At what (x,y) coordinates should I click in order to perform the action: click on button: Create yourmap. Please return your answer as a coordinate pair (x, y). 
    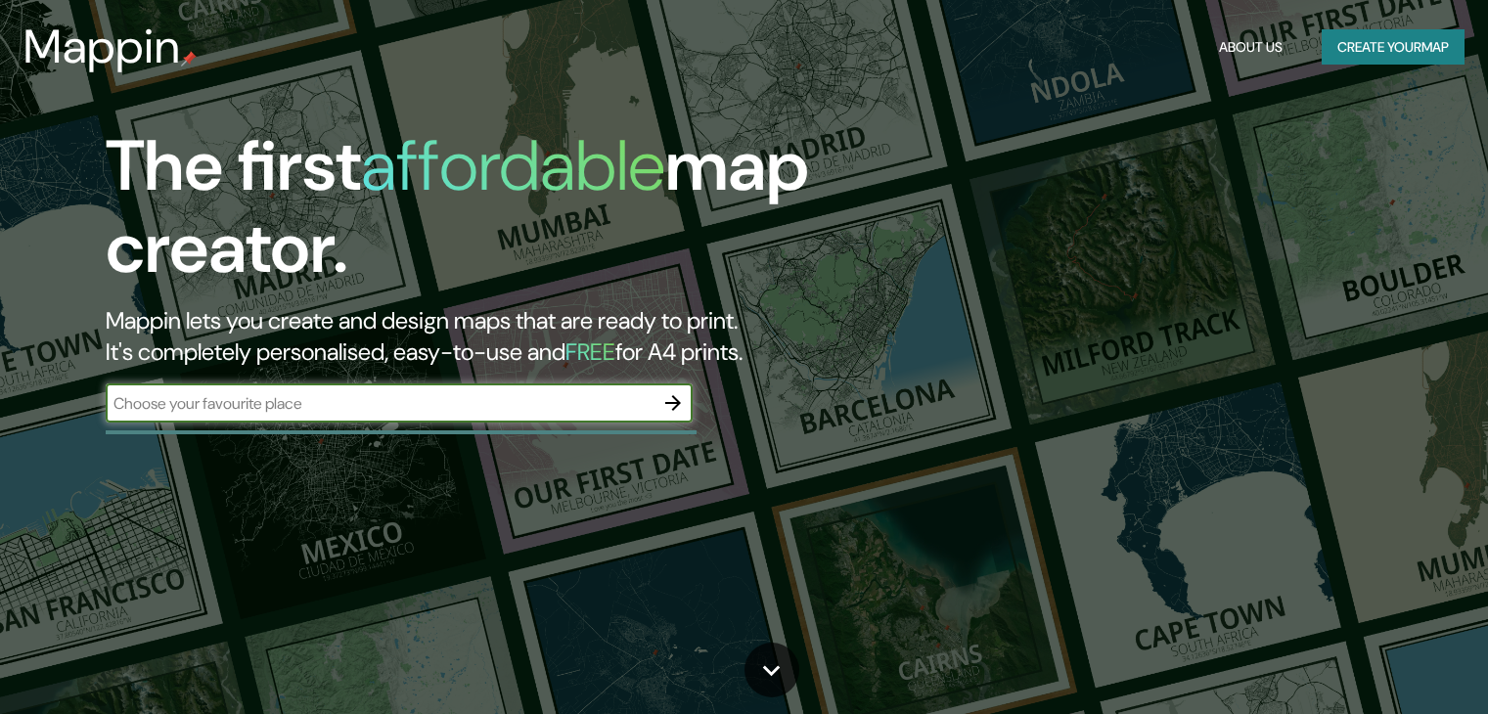
    Looking at the image, I should click on (1393, 47).